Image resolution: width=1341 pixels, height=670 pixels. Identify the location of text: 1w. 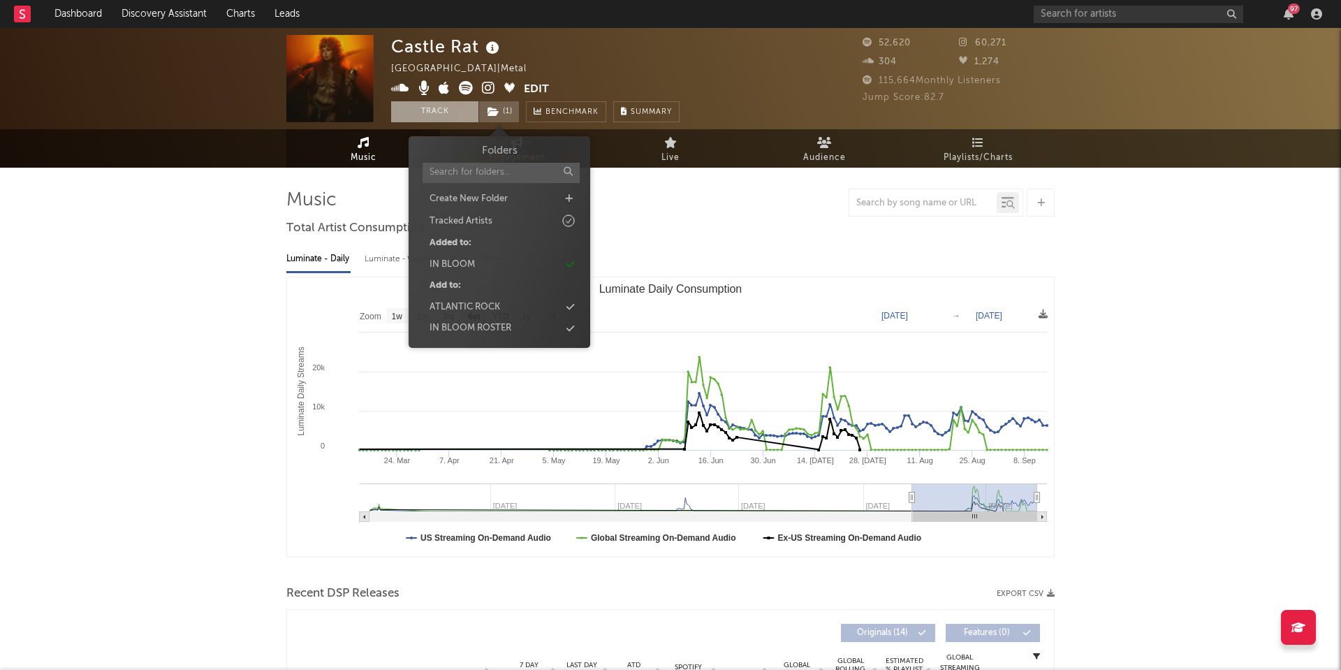
(397, 316).